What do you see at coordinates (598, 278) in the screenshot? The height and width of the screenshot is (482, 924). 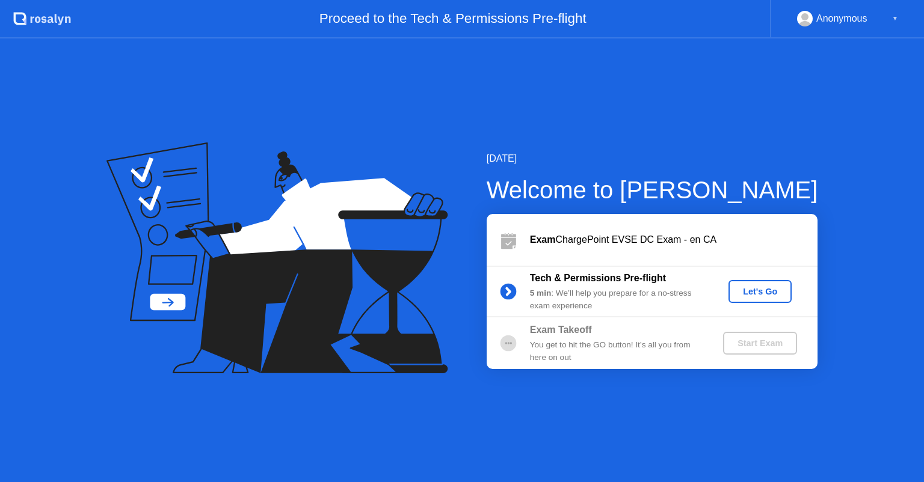 I see `b: Tech & Permissions Pre-flight` at bounding box center [598, 278].